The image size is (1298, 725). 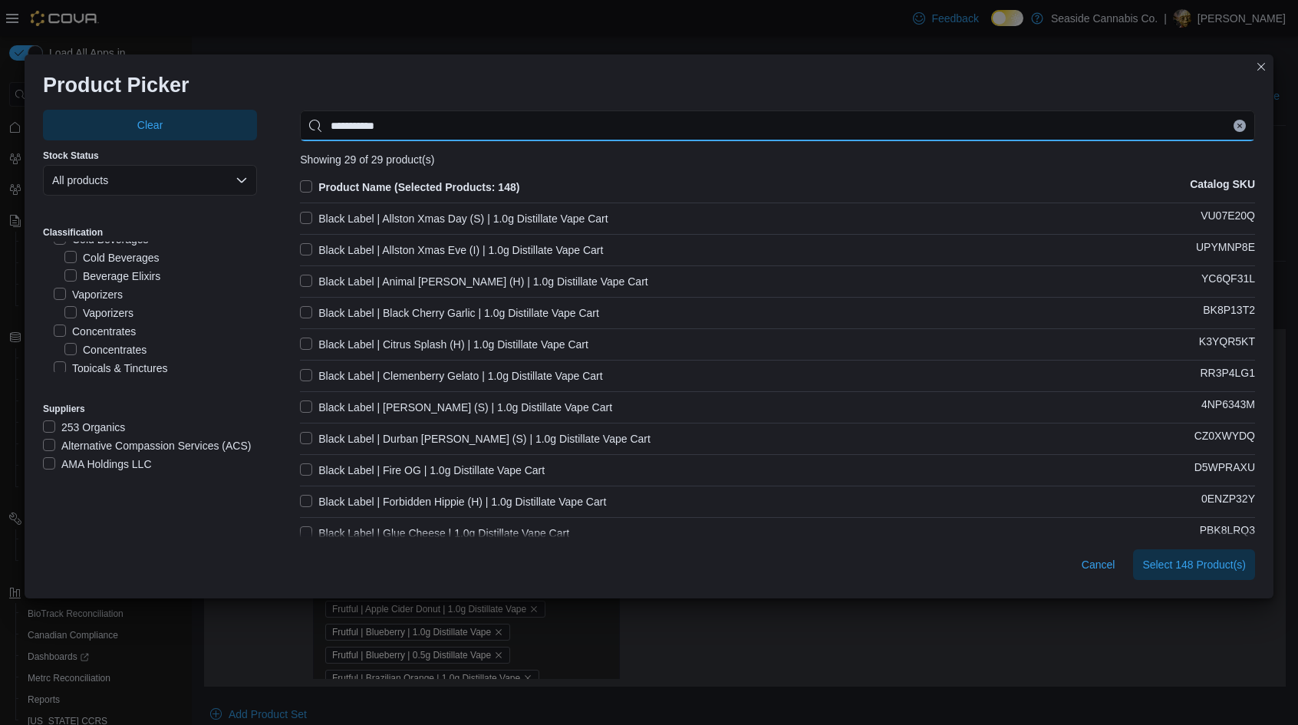 What do you see at coordinates (64, 409) in the screenshot?
I see `label: Suppliers` at bounding box center [64, 409].